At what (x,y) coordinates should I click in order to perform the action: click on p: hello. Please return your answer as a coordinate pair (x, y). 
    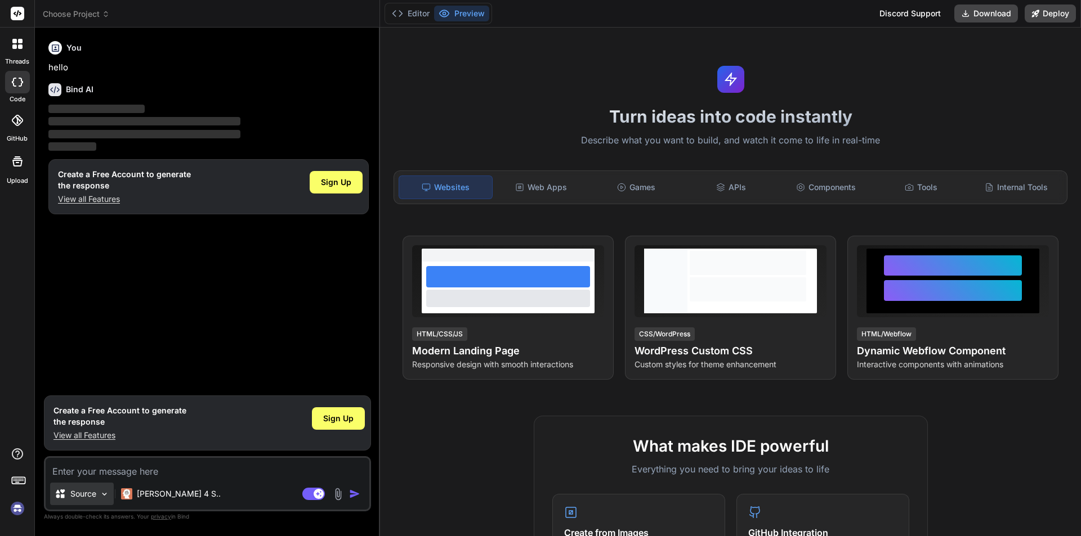
    Looking at the image, I should click on (208, 68).